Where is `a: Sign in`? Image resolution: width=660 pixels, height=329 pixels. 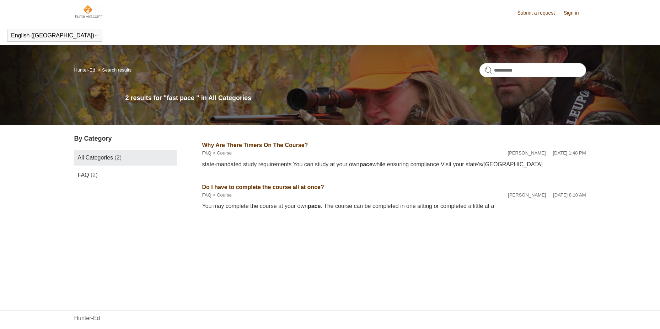
a: Sign in is located at coordinates (575, 13).